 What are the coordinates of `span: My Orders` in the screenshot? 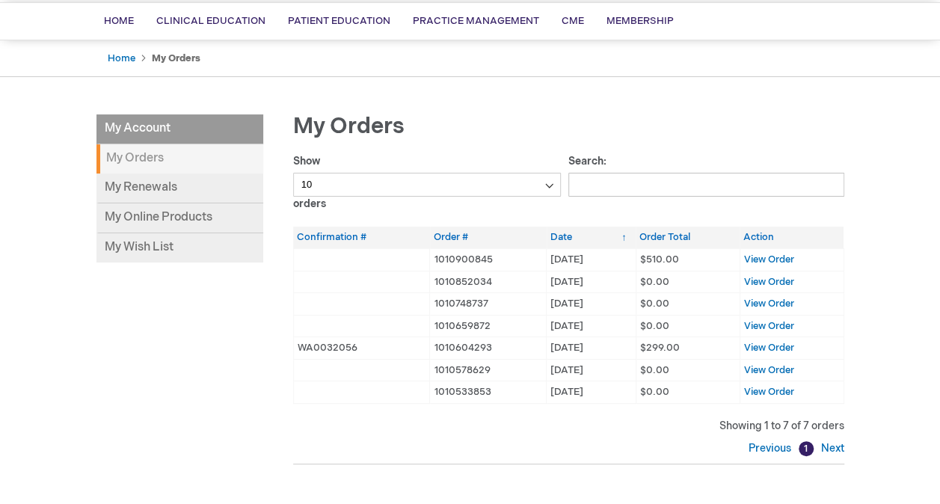 It's located at (349, 126).